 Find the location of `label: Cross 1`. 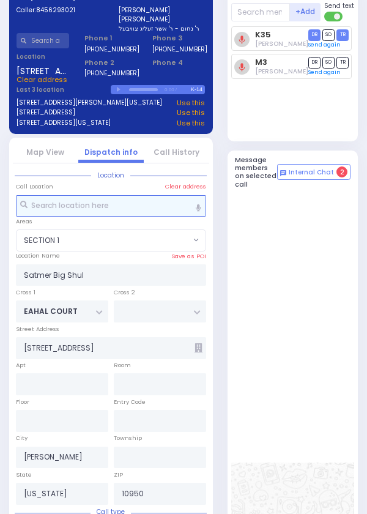

label: Cross 1 is located at coordinates (26, 293).